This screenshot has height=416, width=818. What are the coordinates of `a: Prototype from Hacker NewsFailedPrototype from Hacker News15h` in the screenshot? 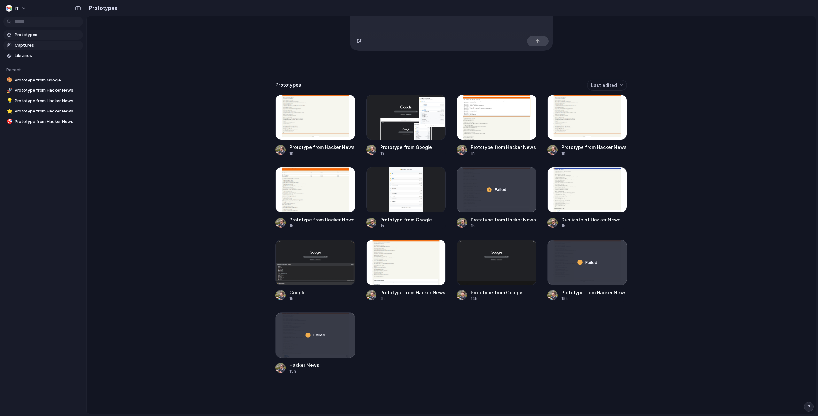 It's located at (587, 270).